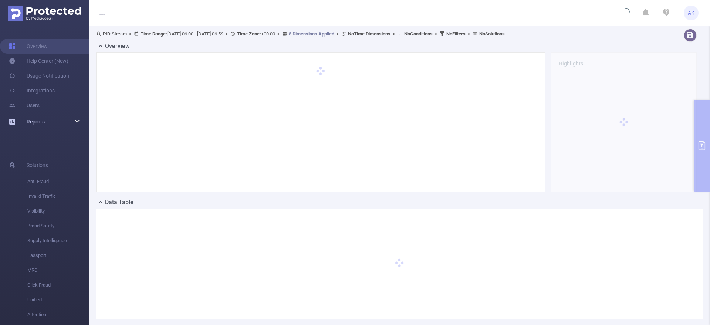 The image size is (710, 325). I want to click on b: No Conditions, so click(418, 34).